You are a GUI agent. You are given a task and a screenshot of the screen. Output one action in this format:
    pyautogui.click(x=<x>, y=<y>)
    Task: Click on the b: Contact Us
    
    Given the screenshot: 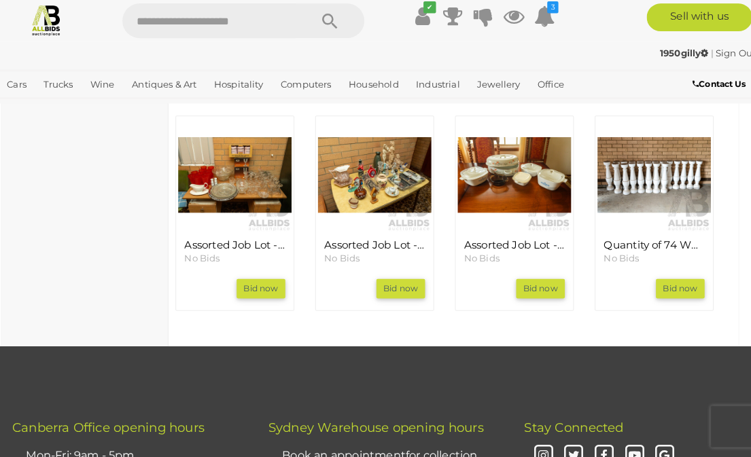 What is the action you would take?
    pyautogui.click(x=712, y=92)
    